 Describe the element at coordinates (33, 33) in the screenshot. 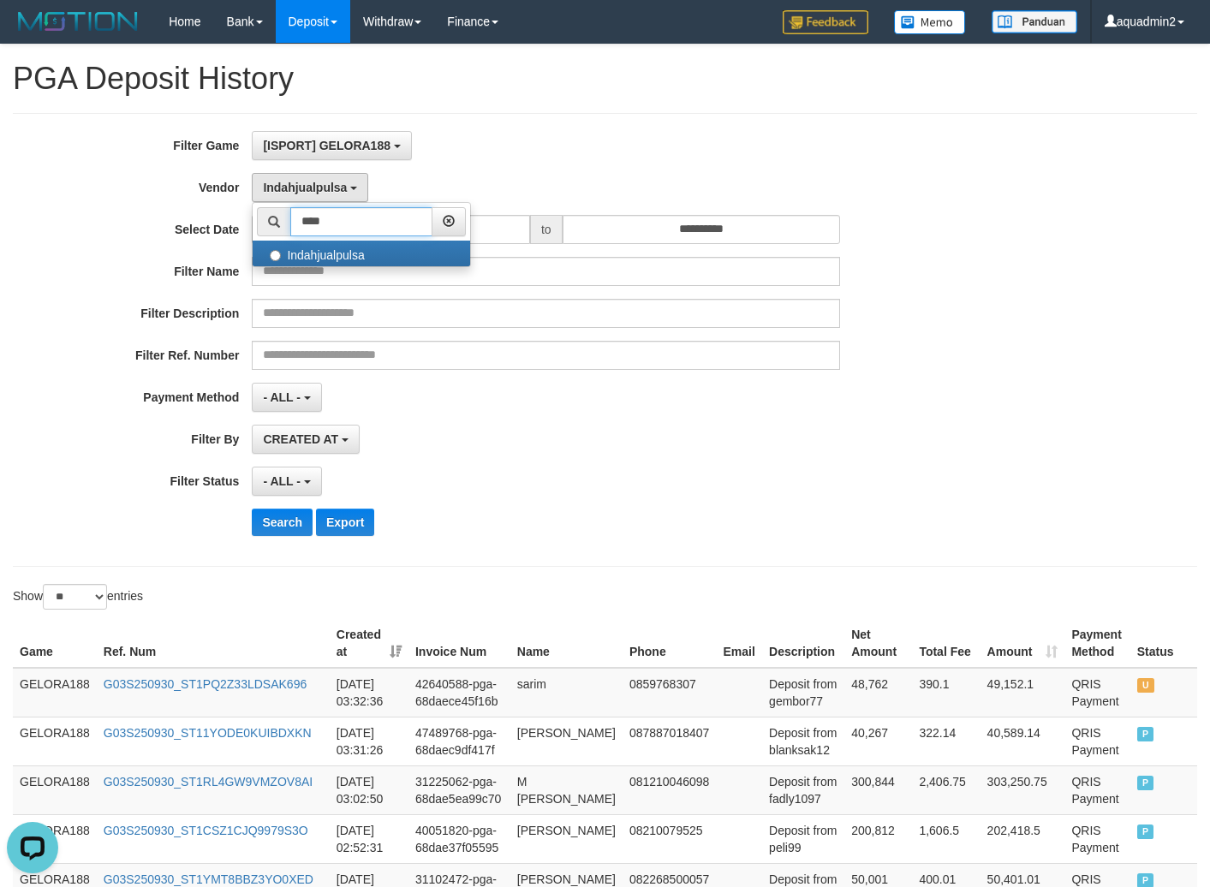

I see `button: Open LiveChat chat widget` at that location.